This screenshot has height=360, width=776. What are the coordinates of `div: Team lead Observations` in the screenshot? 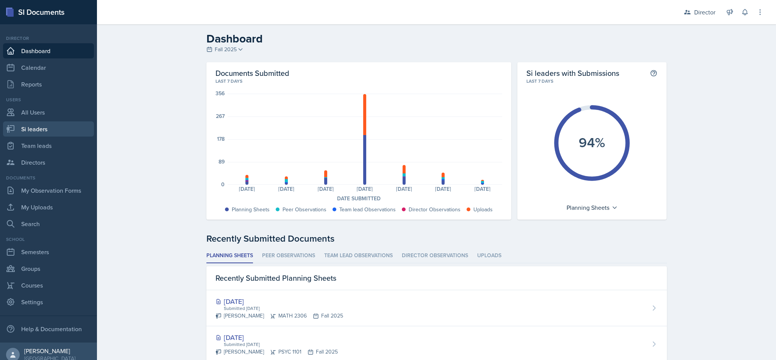 It's located at (368, 209).